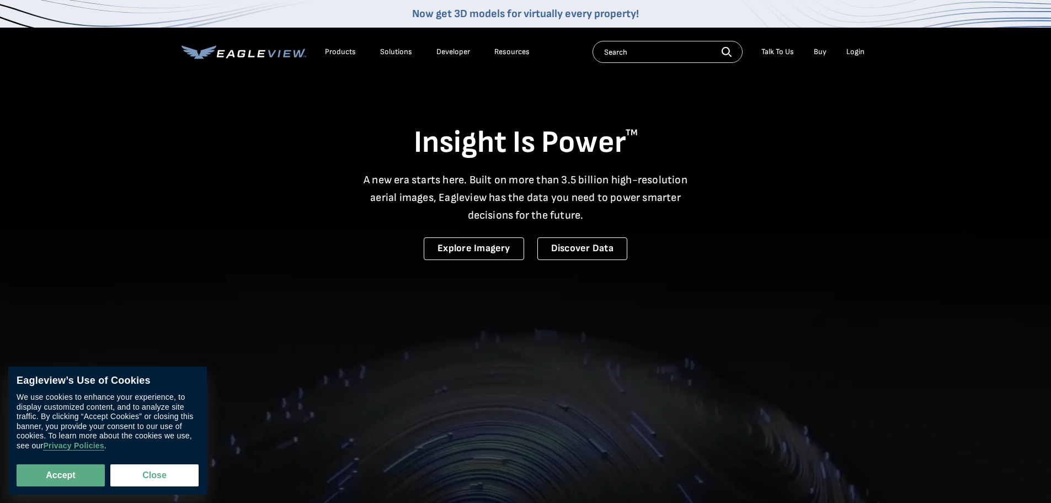 This screenshot has width=1051, height=503. Describe the element at coordinates (73, 445) in the screenshot. I see `a: Privacy Policies` at that location.